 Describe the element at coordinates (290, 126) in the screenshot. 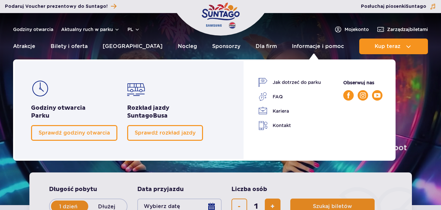

I see `a: Kontakt` at that location.